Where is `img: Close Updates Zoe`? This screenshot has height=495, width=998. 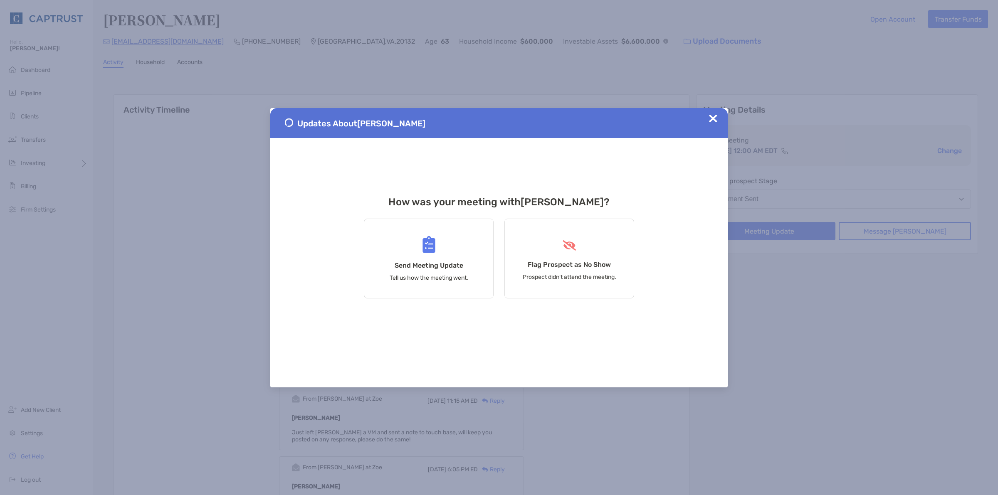 img: Close Updates Zoe is located at coordinates (713, 119).